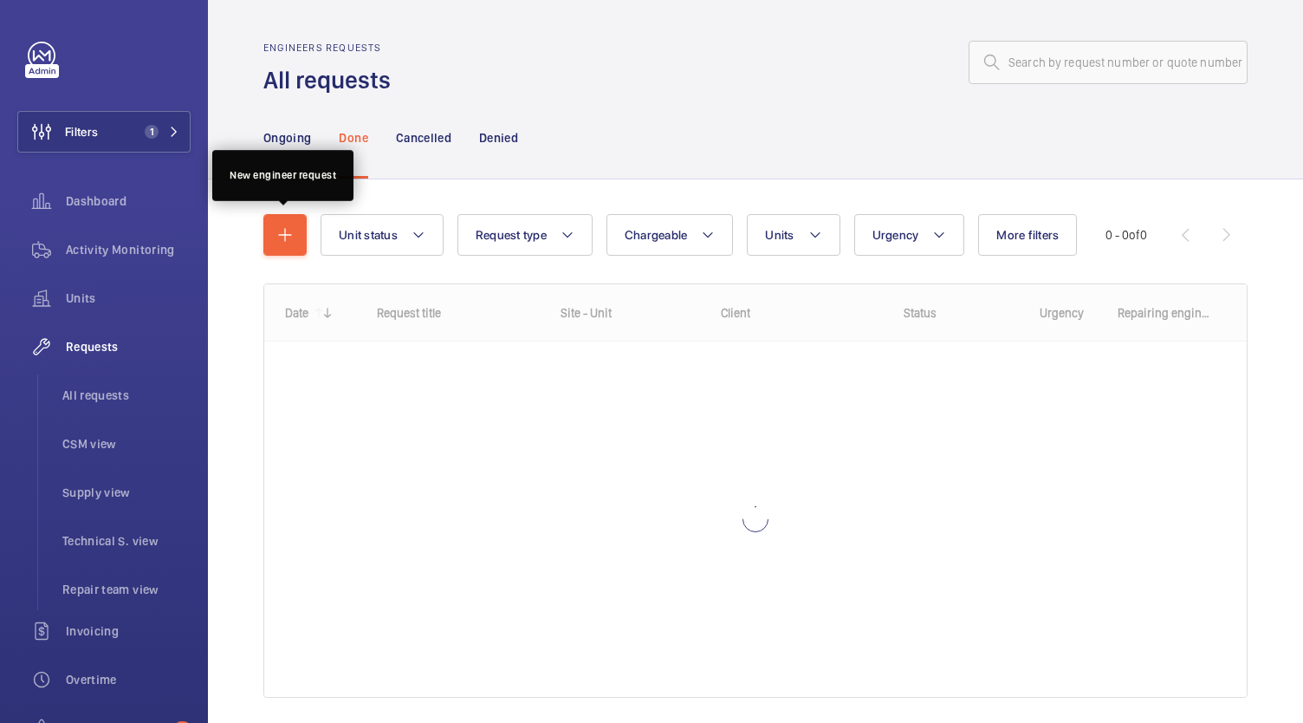  Describe the element at coordinates (910, 235) in the screenshot. I see `button: Urgency` at that location.